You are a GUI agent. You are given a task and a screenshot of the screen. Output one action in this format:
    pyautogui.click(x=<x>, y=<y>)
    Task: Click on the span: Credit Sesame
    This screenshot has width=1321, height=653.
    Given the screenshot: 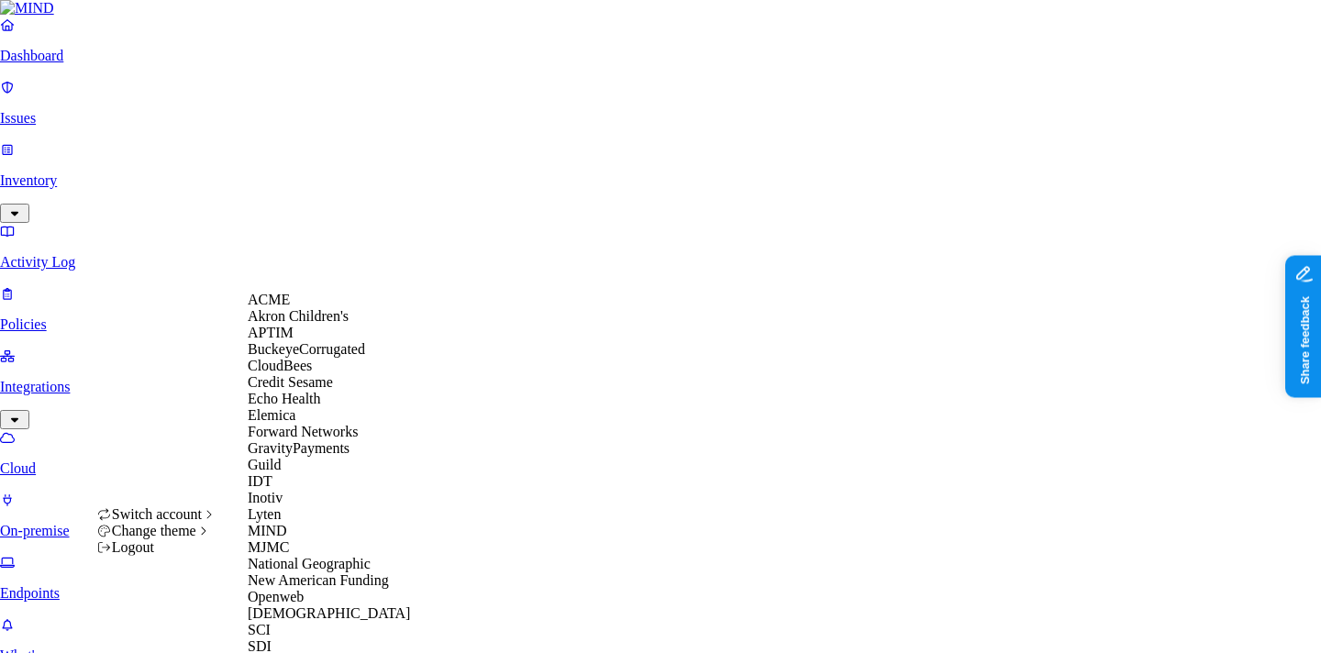 What is the action you would take?
    pyautogui.click(x=290, y=382)
    